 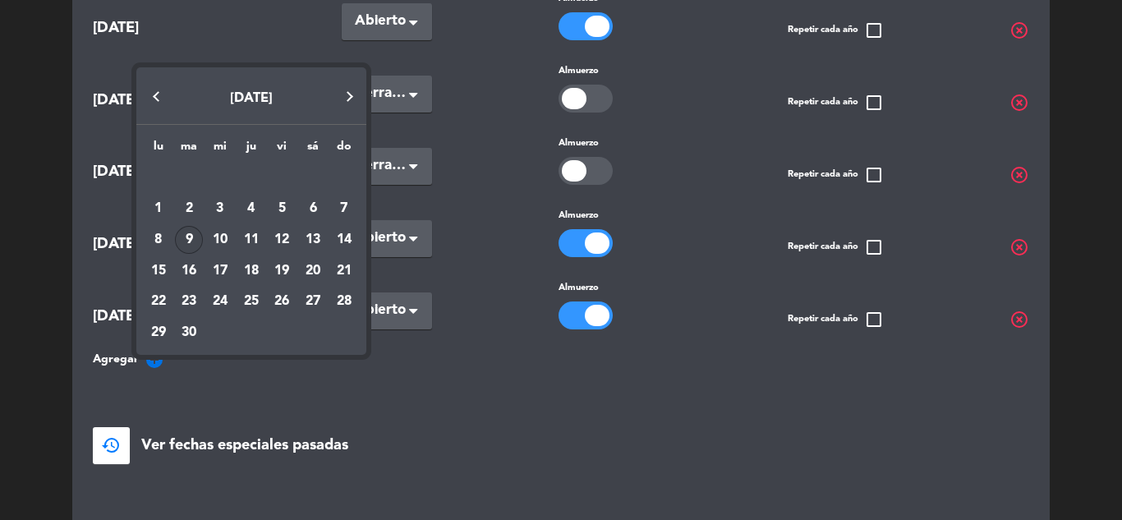 What do you see at coordinates (251, 209) in the screenshot?
I see `td: 4 de septiembre de 2025` at bounding box center [251, 209].